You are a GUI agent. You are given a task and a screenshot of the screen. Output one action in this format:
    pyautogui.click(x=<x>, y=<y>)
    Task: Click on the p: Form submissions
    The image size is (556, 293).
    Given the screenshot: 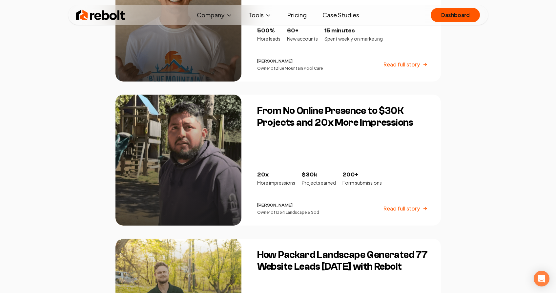 What is the action you would take?
    pyautogui.click(x=362, y=183)
    